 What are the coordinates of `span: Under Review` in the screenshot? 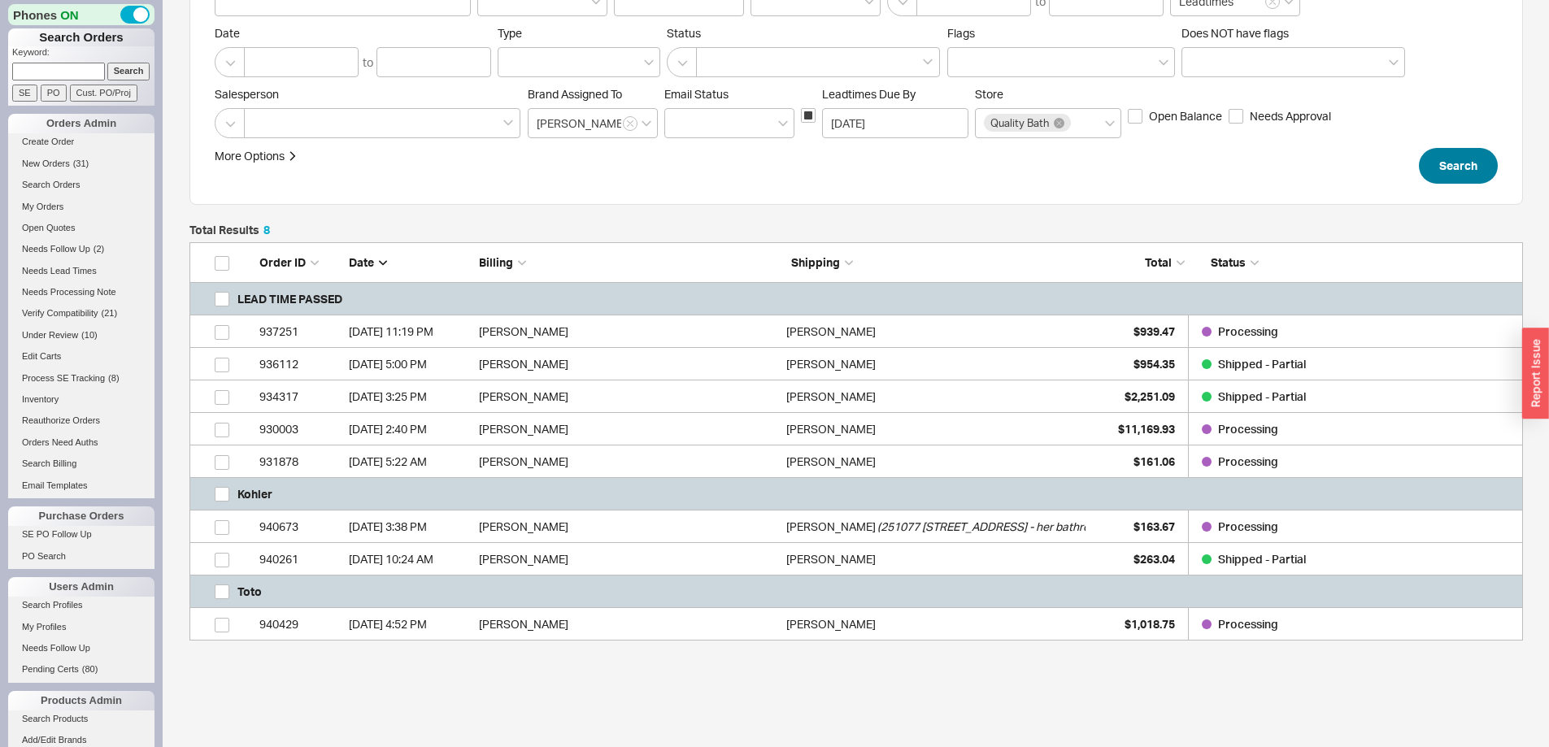 It's located at (50, 335).